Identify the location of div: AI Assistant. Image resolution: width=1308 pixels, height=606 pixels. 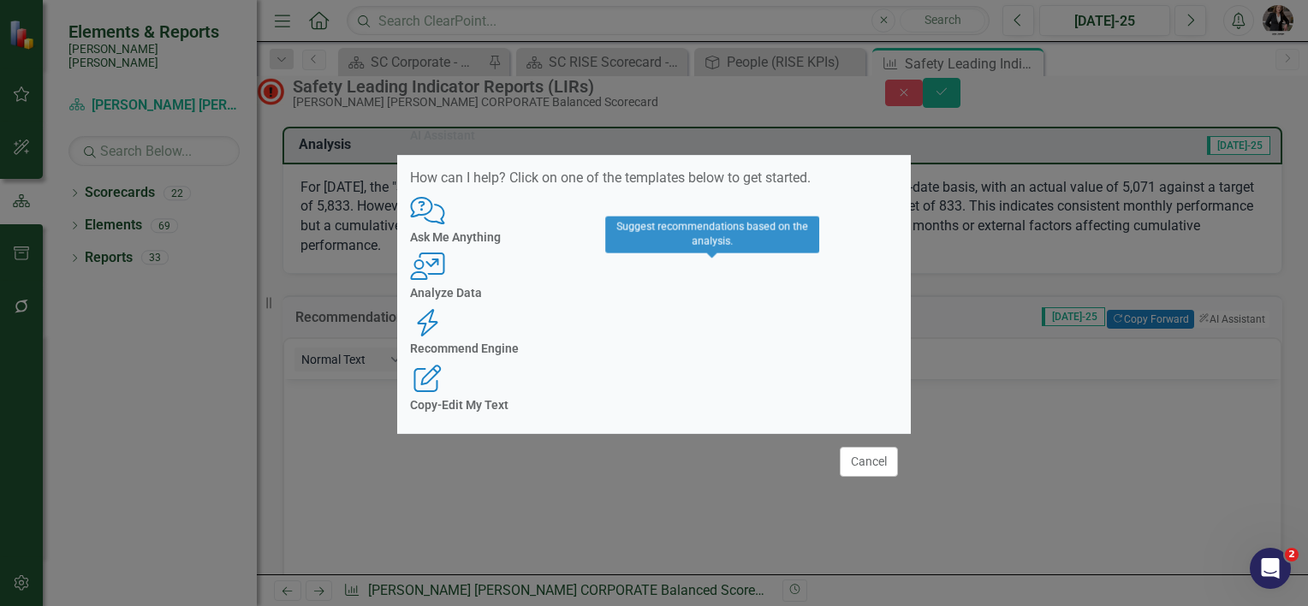
(443, 135).